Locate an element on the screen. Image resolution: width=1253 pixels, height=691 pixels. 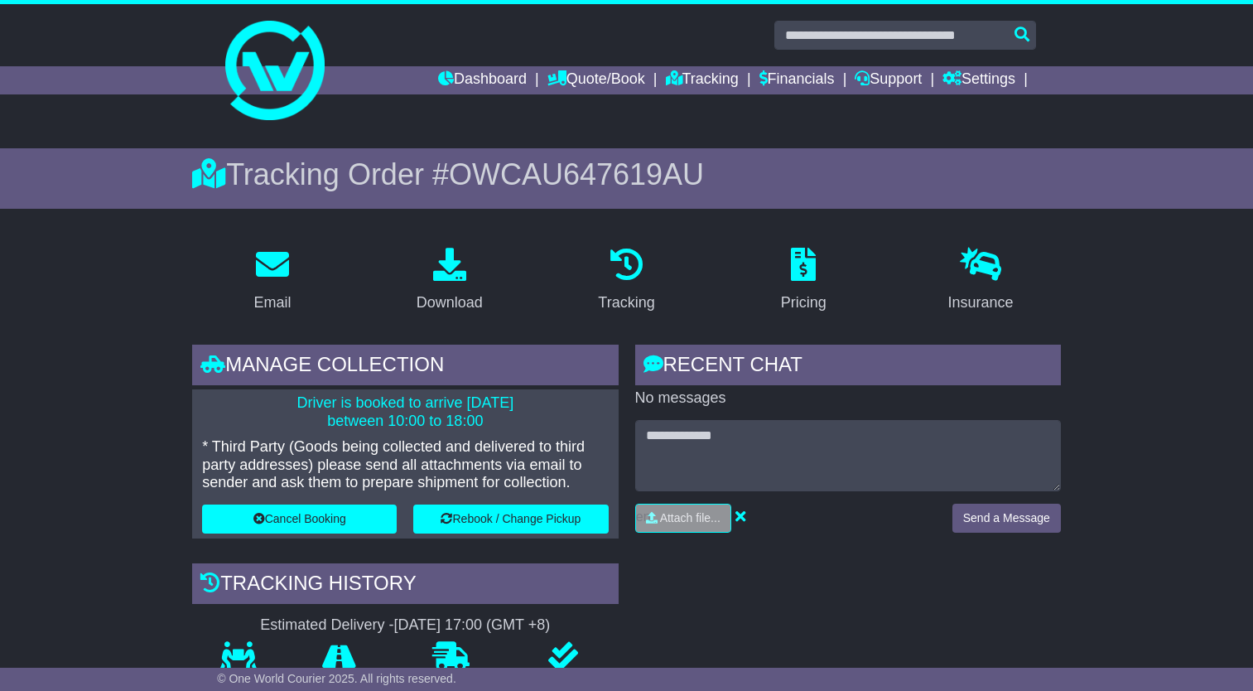
a: Dashboard is located at coordinates (482, 80).